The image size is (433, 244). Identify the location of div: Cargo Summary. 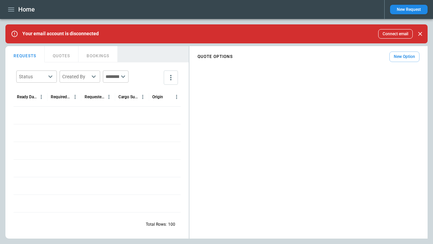
(128, 97).